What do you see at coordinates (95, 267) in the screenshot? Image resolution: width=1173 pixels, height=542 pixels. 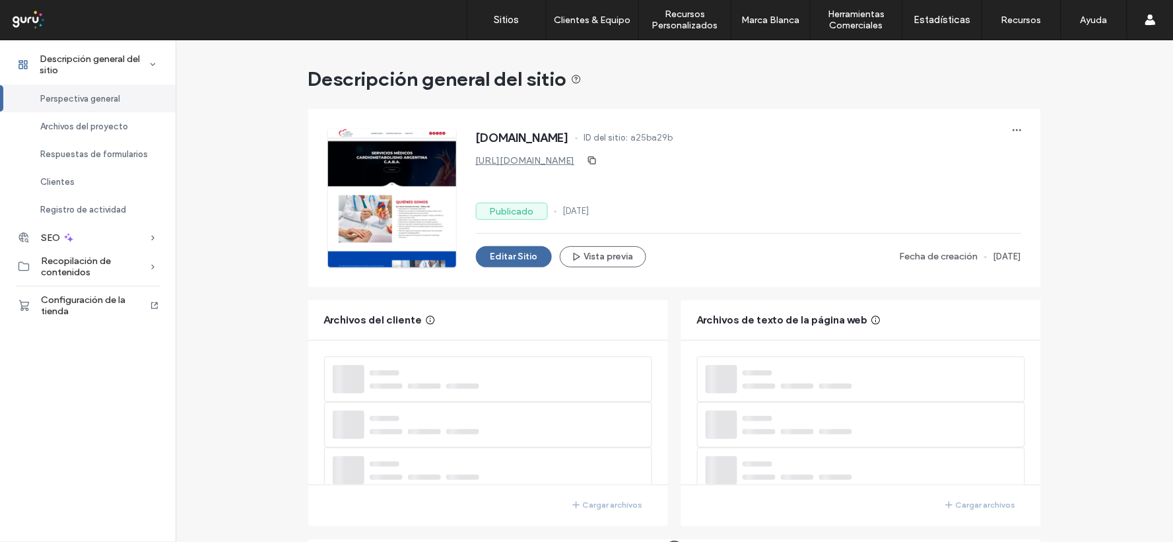 I see `span: Recopilación de contenidos` at bounding box center [95, 267].